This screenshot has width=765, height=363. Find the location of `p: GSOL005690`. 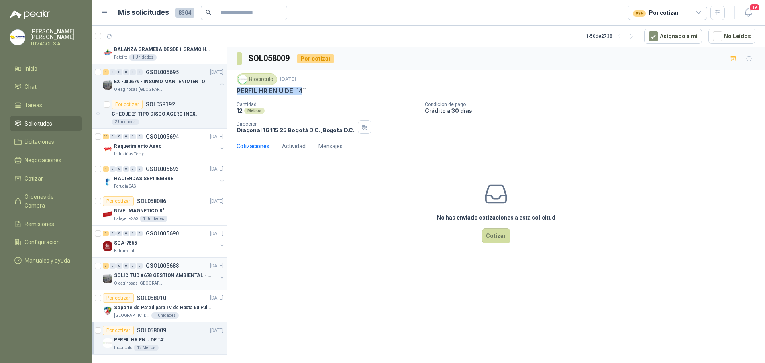

p: GSOL005690 is located at coordinates (162, 234).